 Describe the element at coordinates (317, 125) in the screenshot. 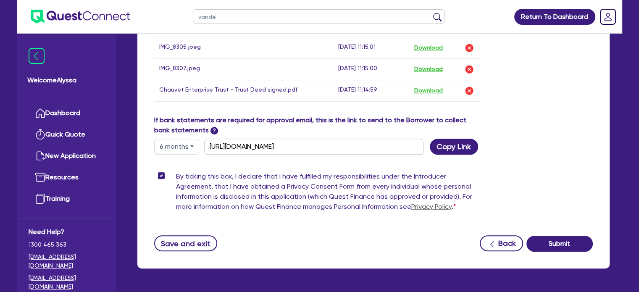

I see `label: If bank statements are required for approval email, this is the link to send to the Borrower to c...` at that location.